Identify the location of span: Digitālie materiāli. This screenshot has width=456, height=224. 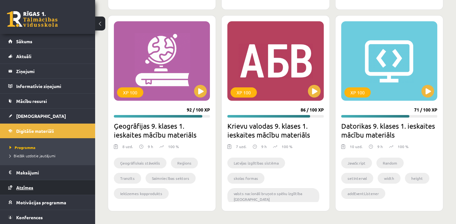
(35, 131).